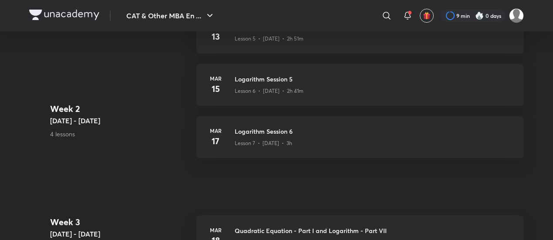 The width and height of the screenshot is (553, 240). I want to click on h3: Logarithm Session 6, so click(374, 131).